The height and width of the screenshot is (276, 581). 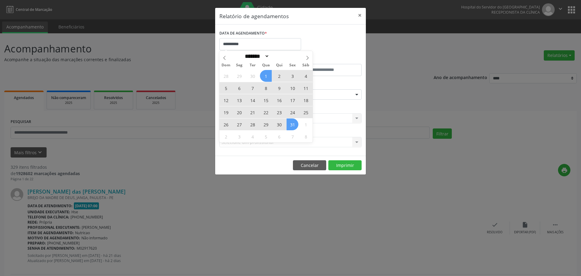 I want to click on select: Month, so click(x=256, y=56).